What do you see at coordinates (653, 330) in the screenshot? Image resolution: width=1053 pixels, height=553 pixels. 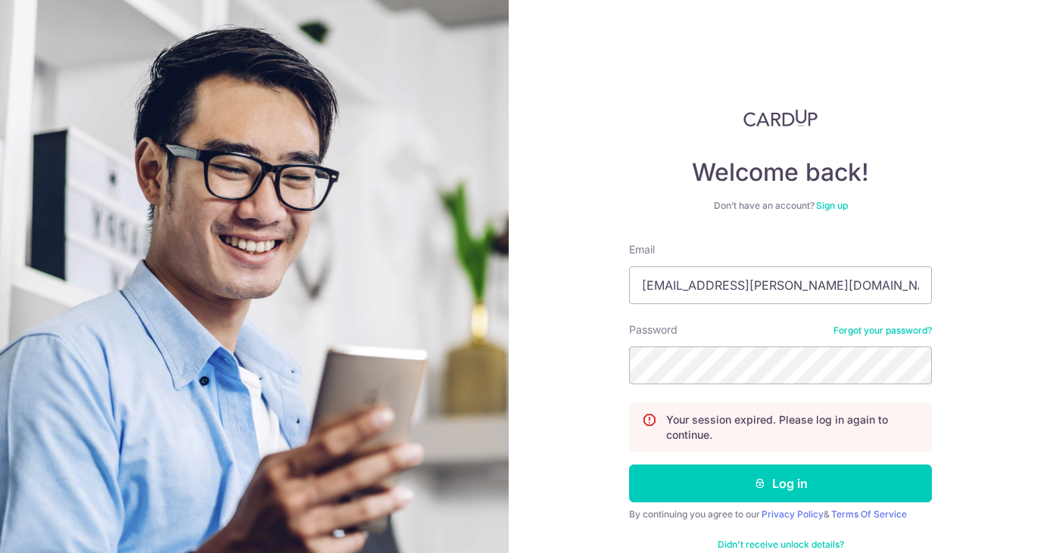 I see `label: Password` at bounding box center [653, 330].